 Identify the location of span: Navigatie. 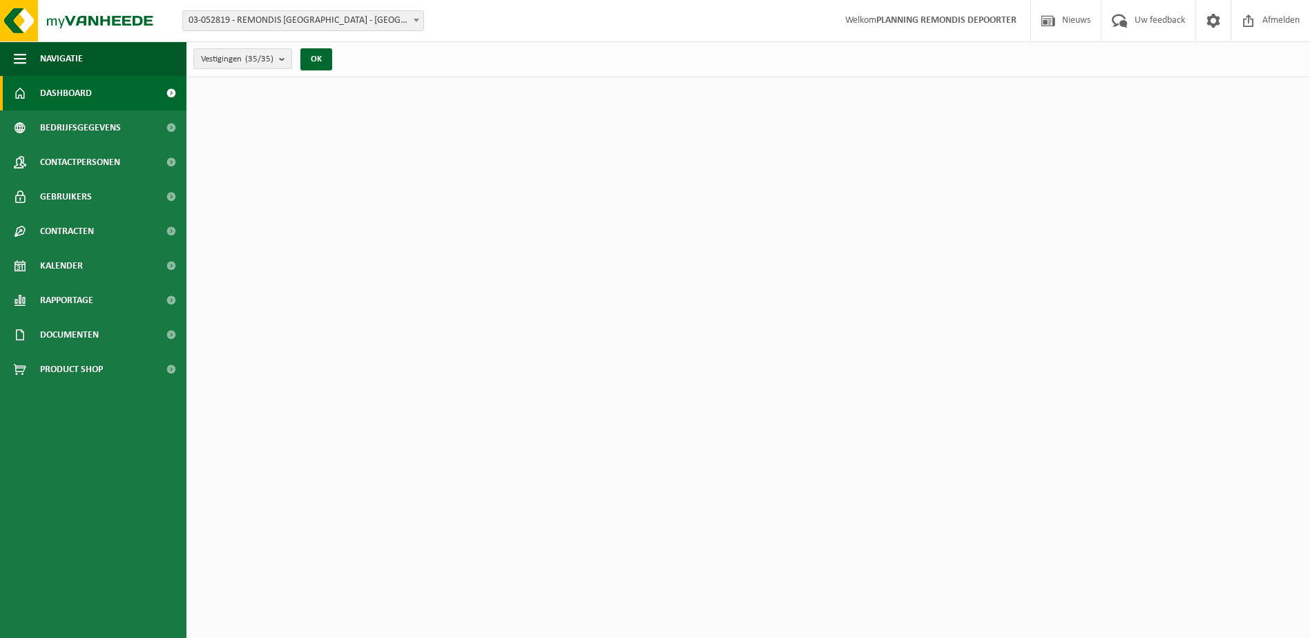
(61, 59).